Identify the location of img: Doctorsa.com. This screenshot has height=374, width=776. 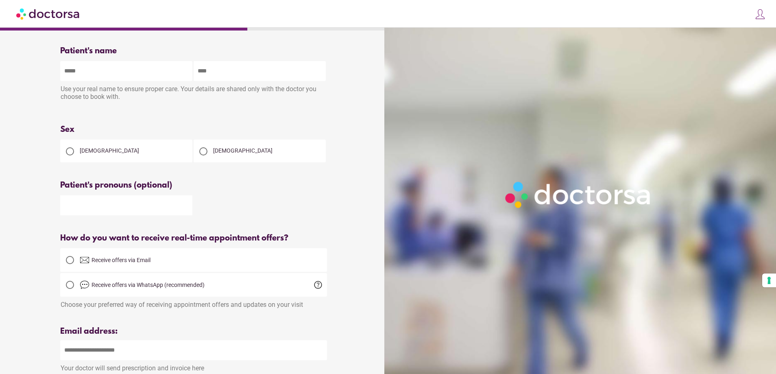
(48, 13).